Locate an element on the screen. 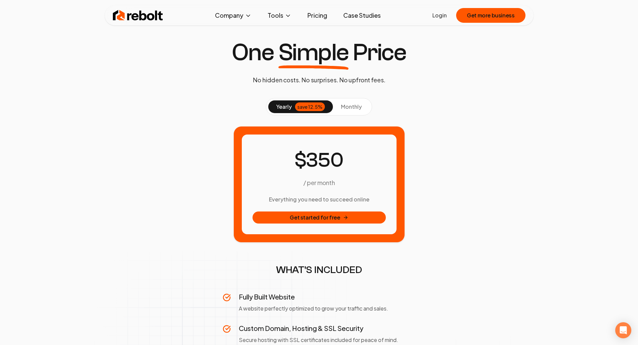  p: Secure hosting with SSL certificates included for peace of mind. is located at coordinates (327, 340).